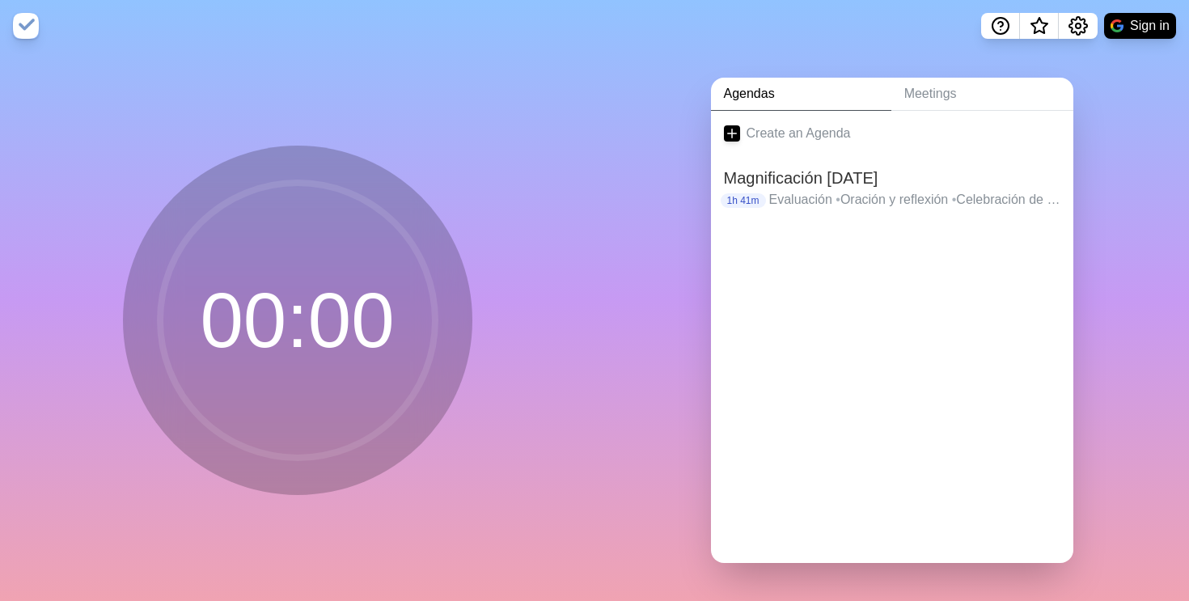  Describe the element at coordinates (892, 133) in the screenshot. I see `a: Create an Agenda` at that location.